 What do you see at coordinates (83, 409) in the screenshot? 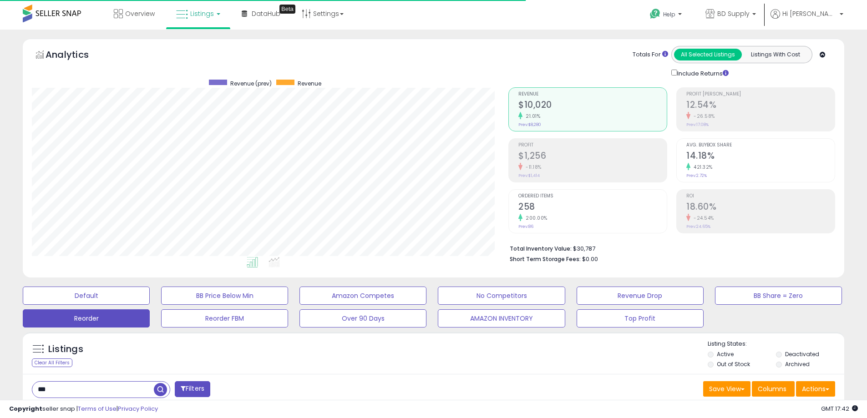
I see `div: seller snap | |` at bounding box center [83, 409].